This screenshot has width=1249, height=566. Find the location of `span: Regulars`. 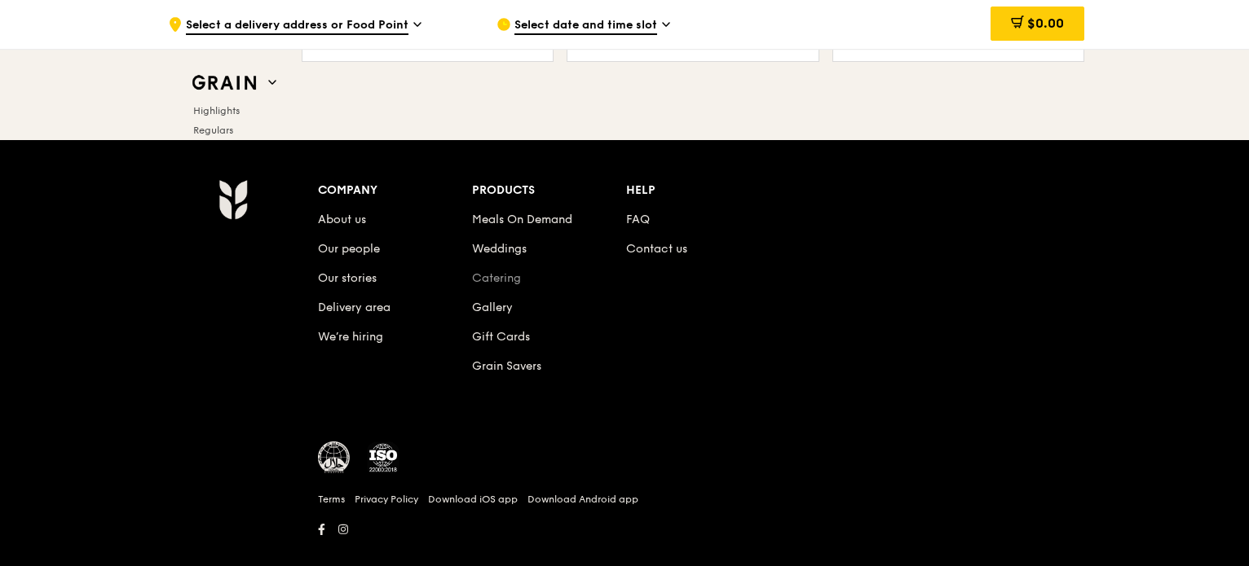

span: Regulars is located at coordinates (213, 130).